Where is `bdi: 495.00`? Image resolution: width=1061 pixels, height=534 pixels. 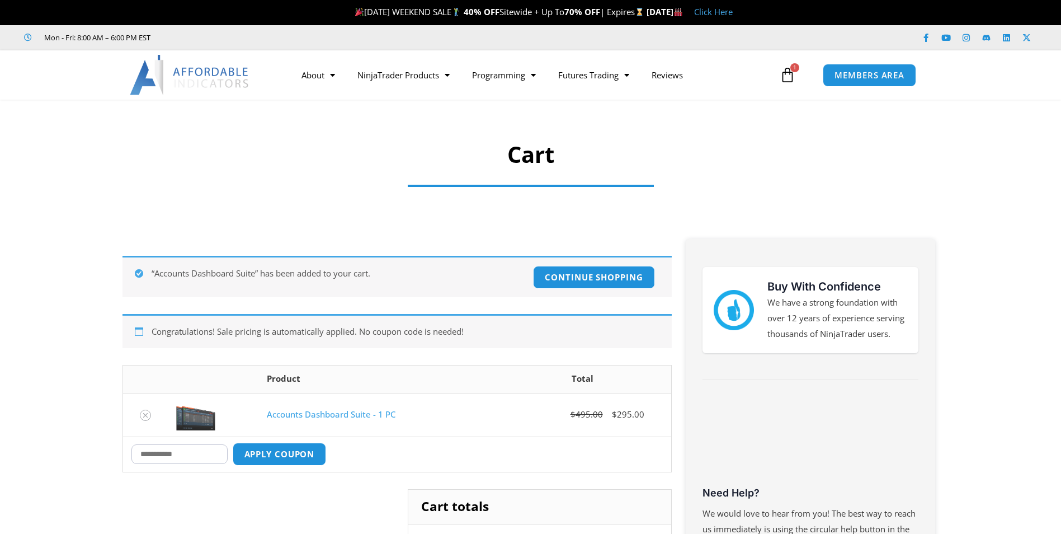 bdi: 495.00 is located at coordinates (587, 414).